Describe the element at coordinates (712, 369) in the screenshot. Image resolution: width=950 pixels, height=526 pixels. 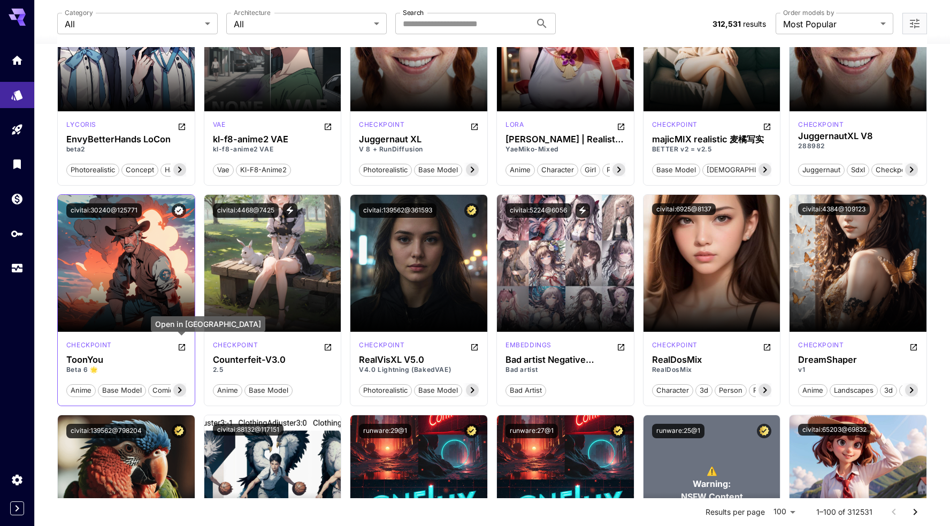
I see `p: RealDosMix` at that location.